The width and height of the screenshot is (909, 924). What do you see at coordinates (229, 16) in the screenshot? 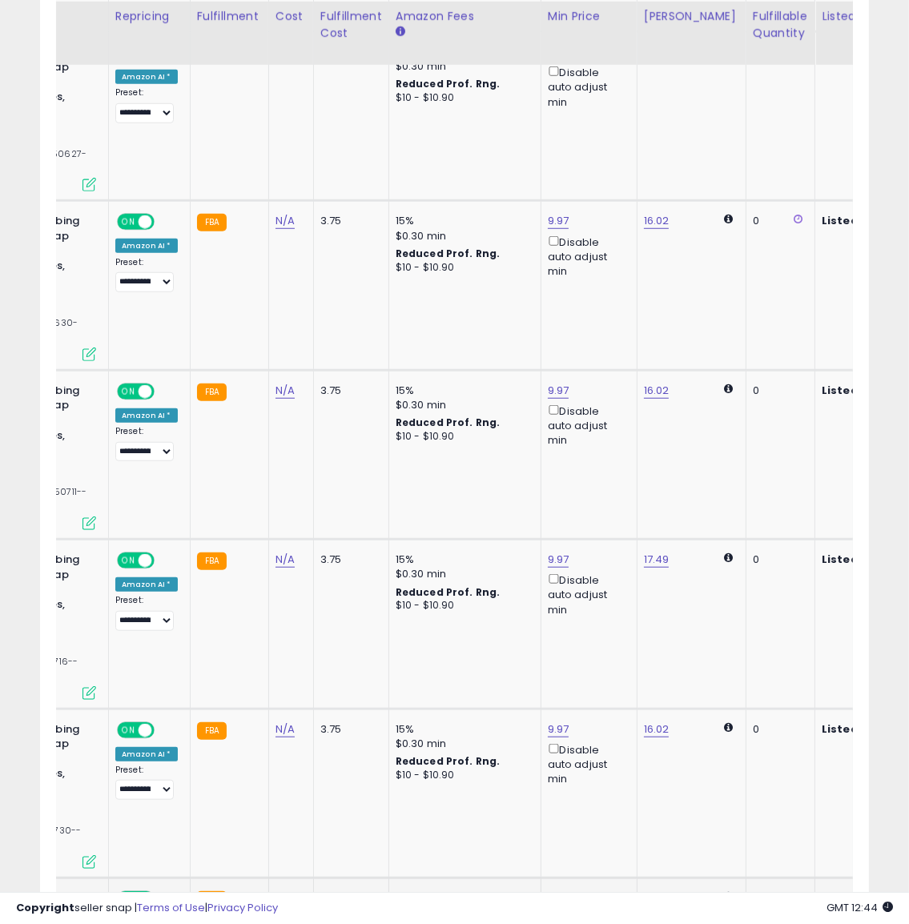
I see `div: Fulfillment` at bounding box center [229, 16].